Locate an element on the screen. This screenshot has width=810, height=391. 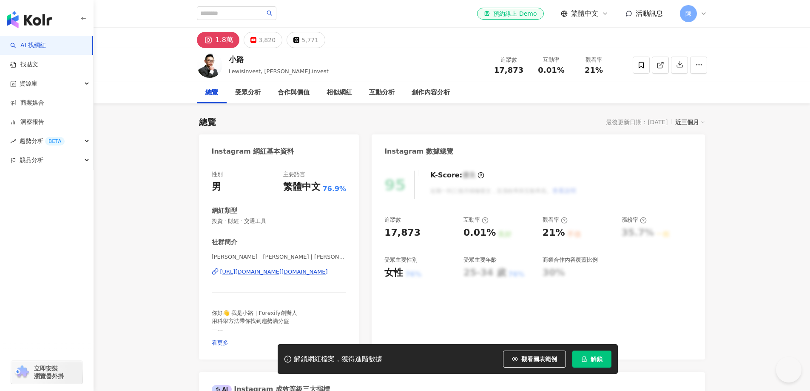
span: 解鎖 is located at coordinates (597, 359).